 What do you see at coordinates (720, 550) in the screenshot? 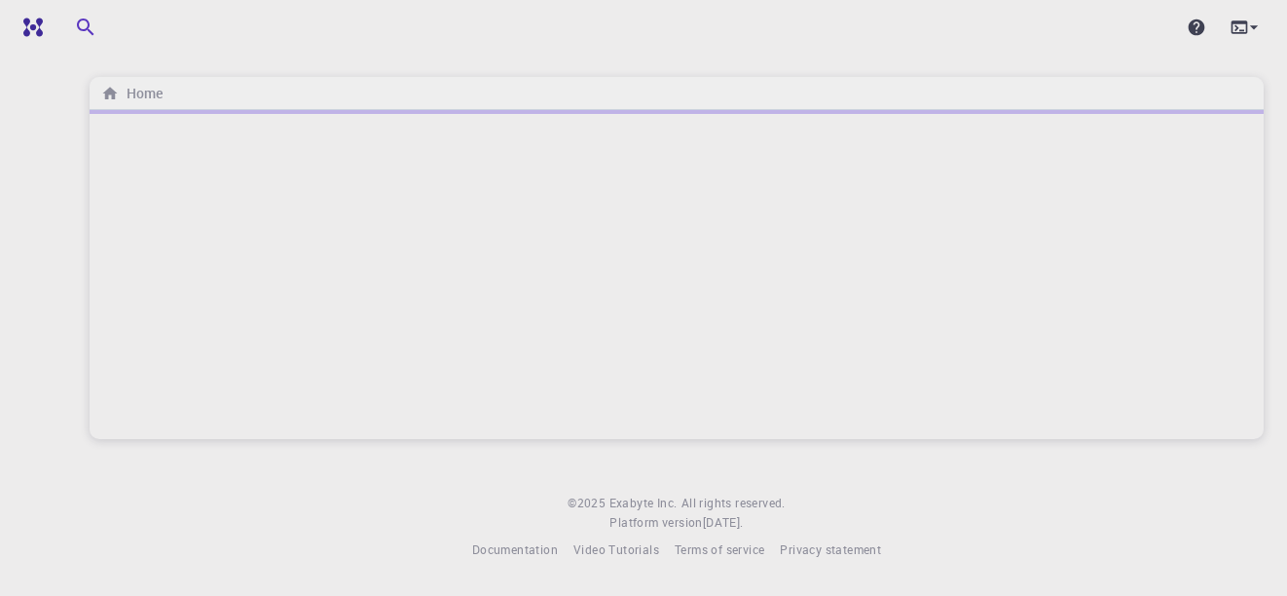
I see `a: Terms of service` at bounding box center [720, 550].